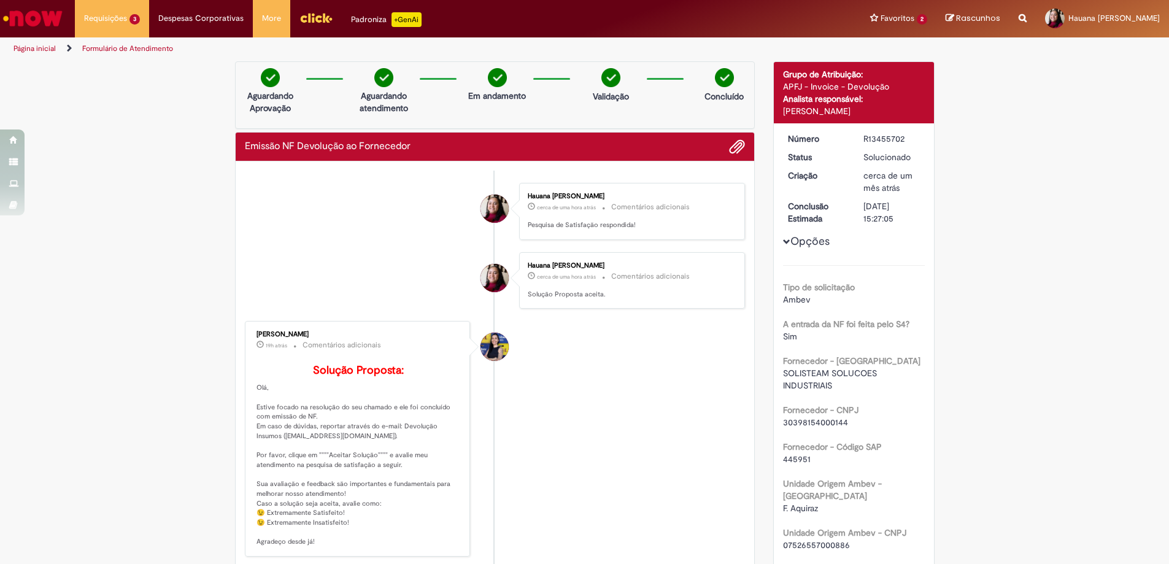  I want to click on ul: Trilhas de página, so click(390, 48).